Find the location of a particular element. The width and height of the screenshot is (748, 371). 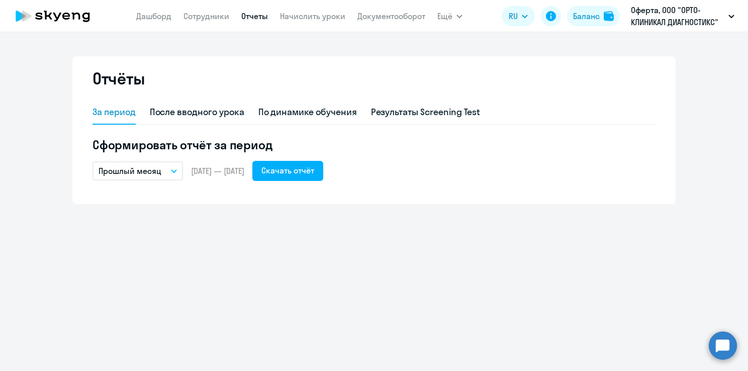

p: Оферта, ООО "ОРТО-КЛИНИКАЛ ДИАГНОСТИКС" is located at coordinates (678, 16).